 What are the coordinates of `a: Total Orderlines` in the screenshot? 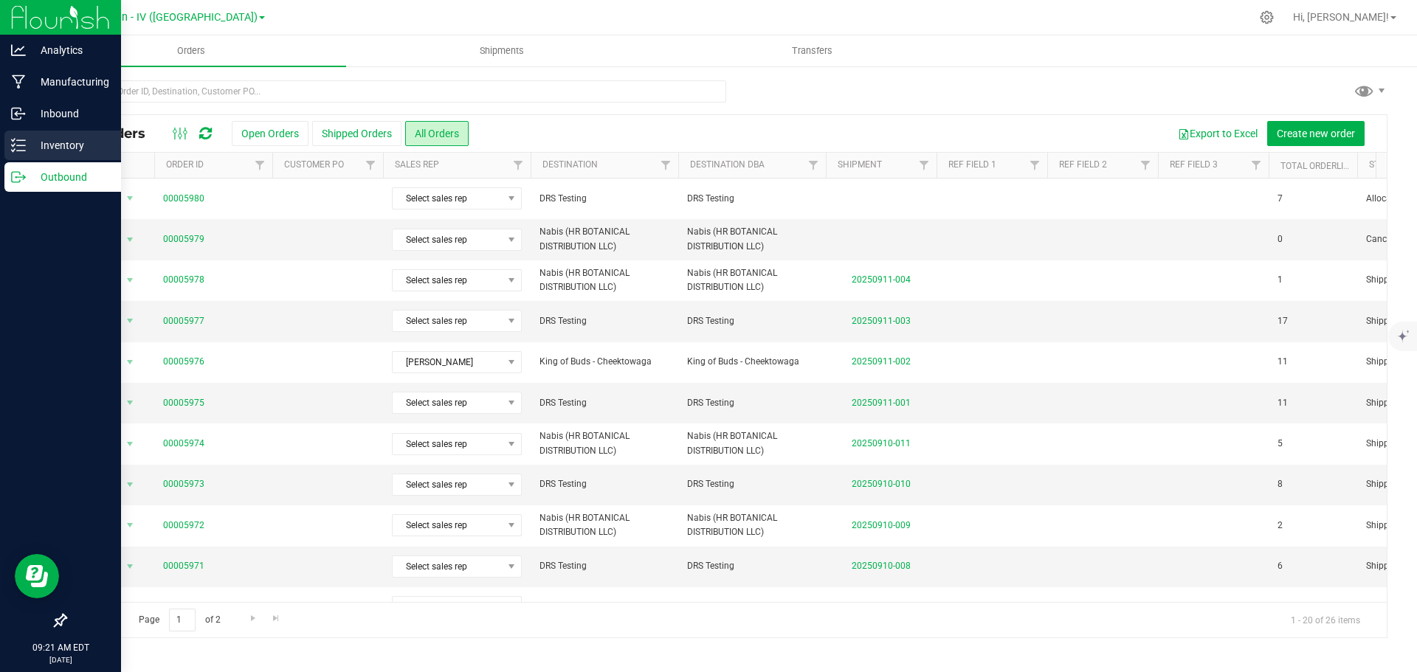 It's located at (1320, 166).